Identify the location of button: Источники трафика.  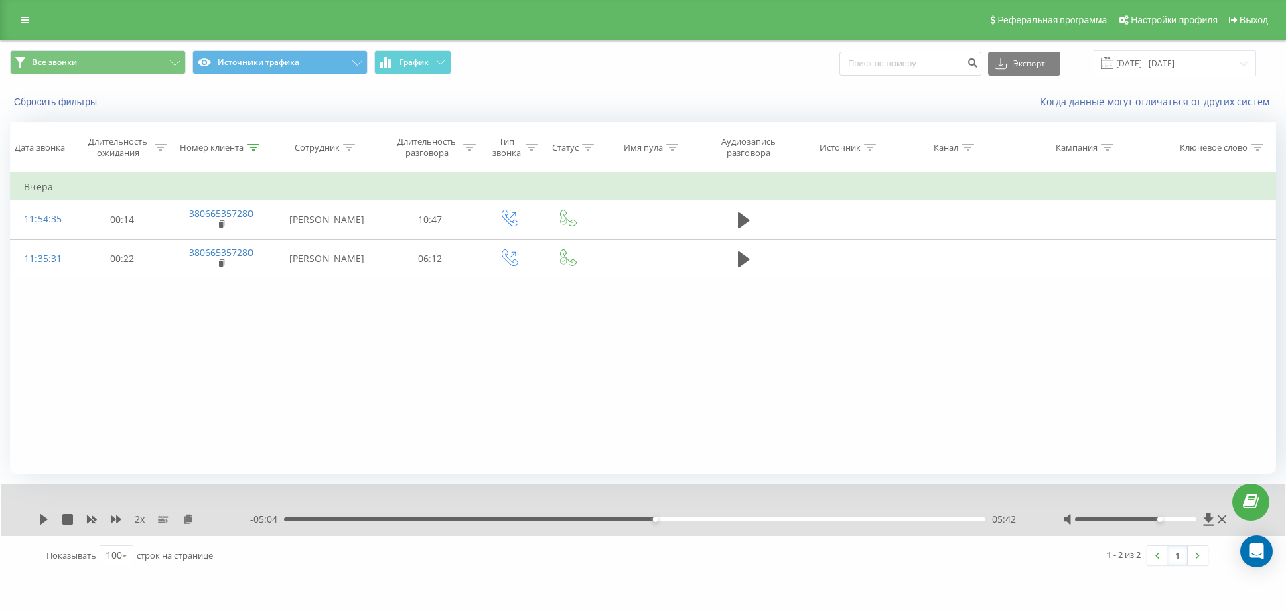
(280, 62).